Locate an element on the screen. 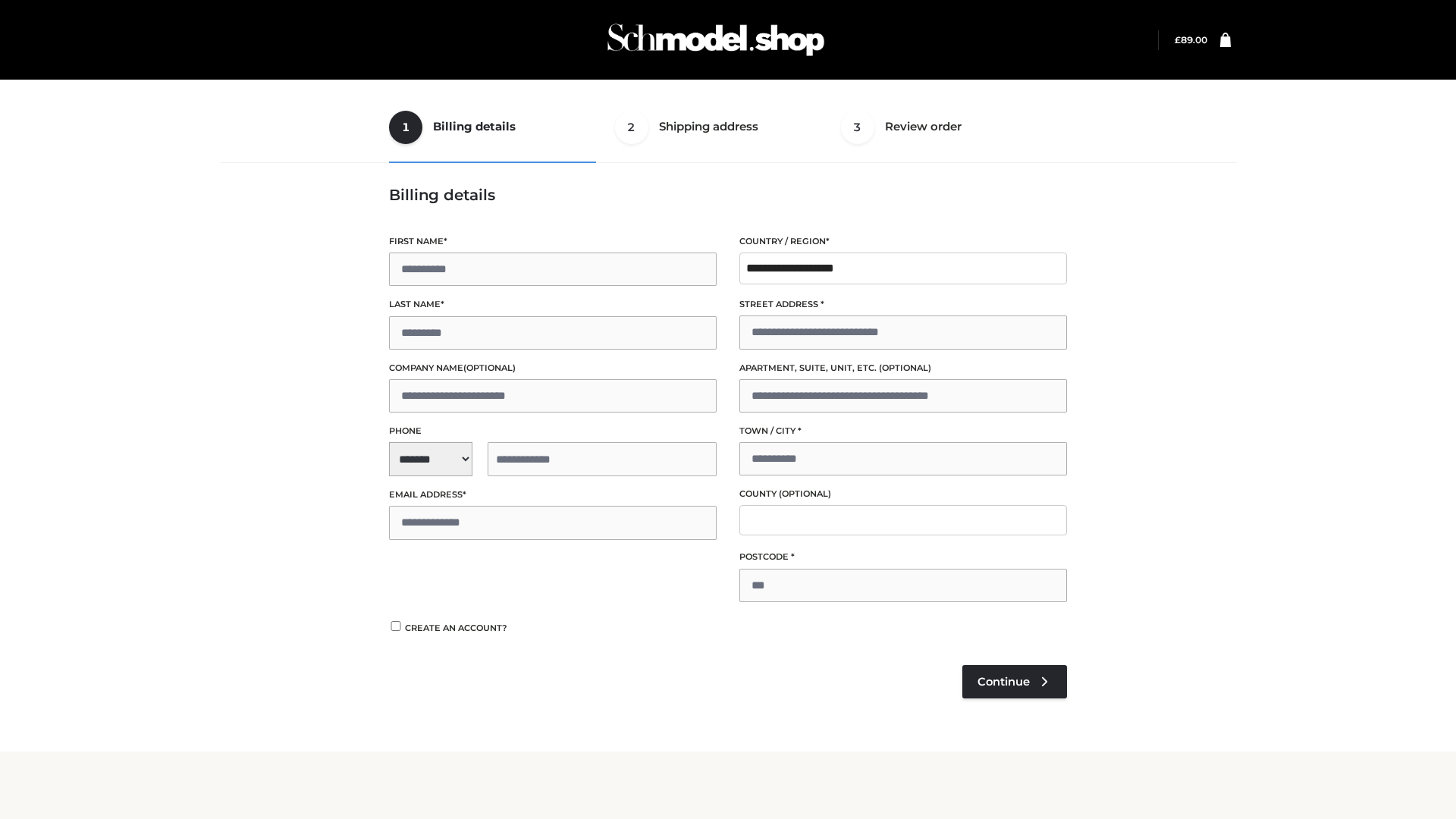  label: First name is located at coordinates (553, 241).